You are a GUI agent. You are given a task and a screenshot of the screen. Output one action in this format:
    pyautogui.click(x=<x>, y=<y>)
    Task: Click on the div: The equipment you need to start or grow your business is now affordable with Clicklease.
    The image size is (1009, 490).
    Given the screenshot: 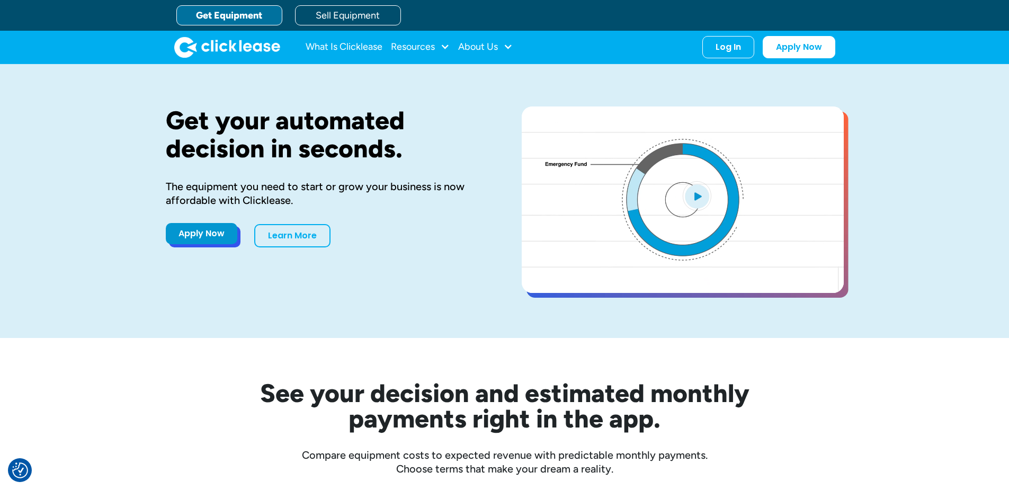 What is the action you would take?
    pyautogui.click(x=327, y=193)
    